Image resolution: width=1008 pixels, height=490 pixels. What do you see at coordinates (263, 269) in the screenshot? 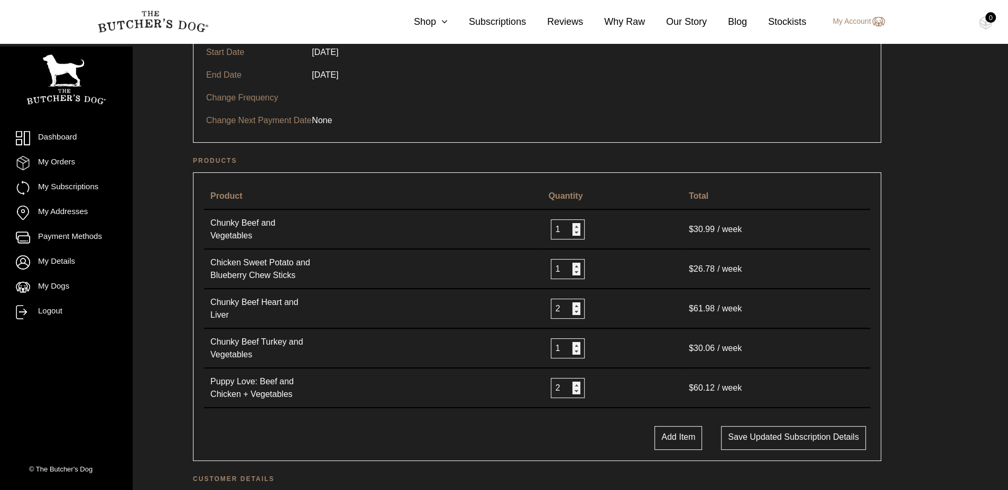
I see `a: Chicken Sweet Potato and Blueberry Chew Sticks` at bounding box center [263, 269].